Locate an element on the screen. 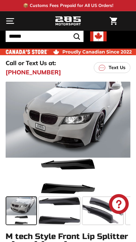 The width and height of the screenshot is (136, 242). p: 📦 Customs Fees Prepaid for All US Orders! is located at coordinates (68, 6).